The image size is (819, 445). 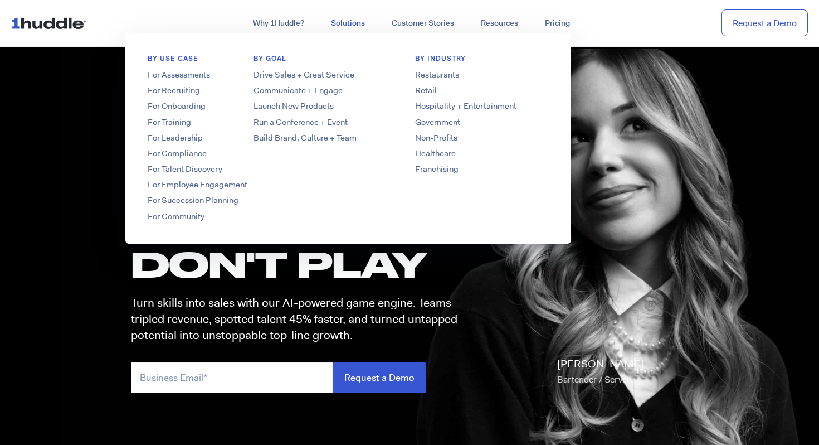 I want to click on a: Pricing, so click(x=557, y=23).